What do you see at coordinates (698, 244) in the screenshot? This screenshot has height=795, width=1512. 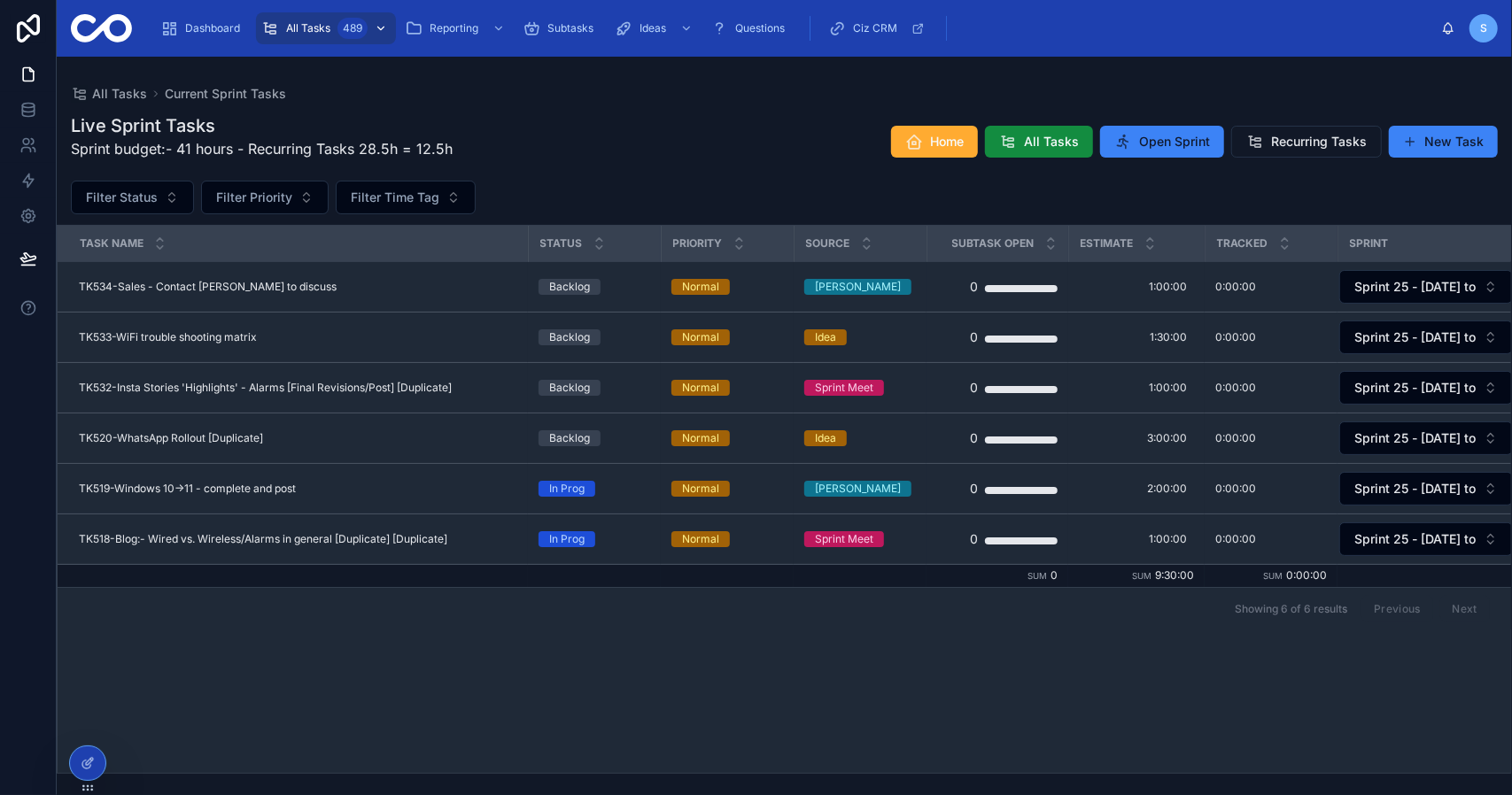 I see `span: Priority` at bounding box center [698, 244].